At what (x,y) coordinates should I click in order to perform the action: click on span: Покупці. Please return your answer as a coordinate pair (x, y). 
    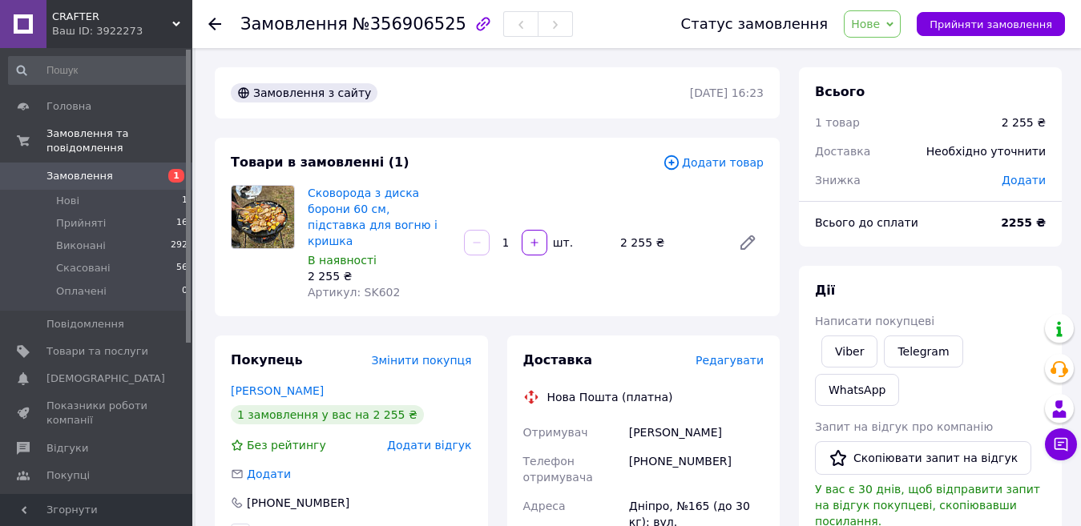
    Looking at the image, I should click on (68, 476).